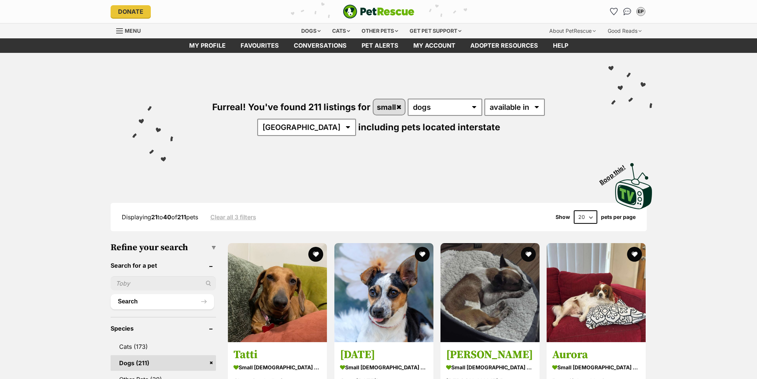 The width and height of the screenshot is (757, 379). Describe the element at coordinates (164, 347) in the screenshot. I see `a: Cats (173)` at that location.